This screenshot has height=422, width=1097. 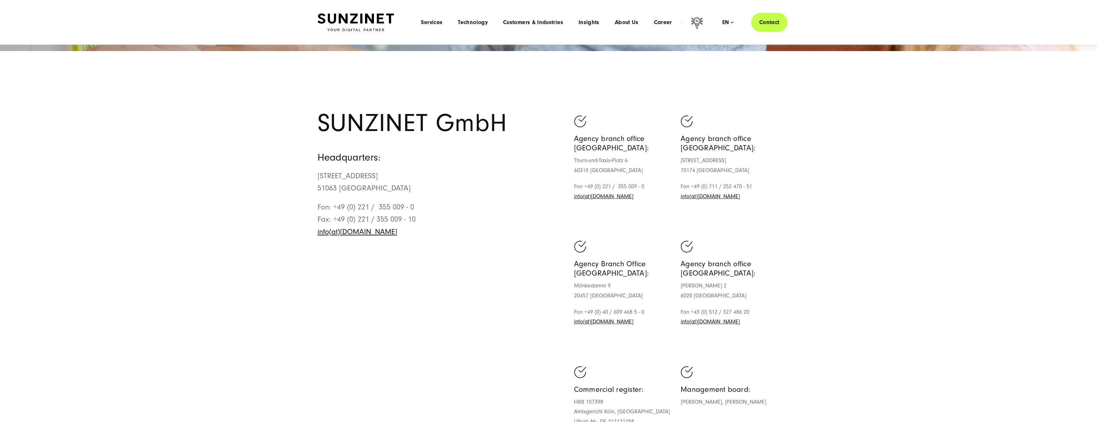 I want to click on span: Career, so click(x=663, y=22).